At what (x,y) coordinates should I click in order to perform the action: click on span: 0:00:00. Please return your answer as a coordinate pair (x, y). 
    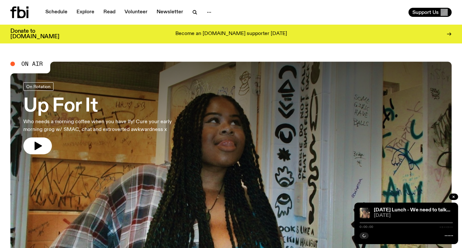
    Looking at the image, I should click on (367, 227).